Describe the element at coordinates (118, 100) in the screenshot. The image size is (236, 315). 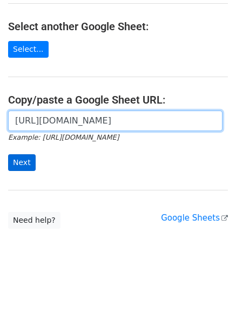
I see `h4: Copy/paste a Google Sheet URL:` at that location.